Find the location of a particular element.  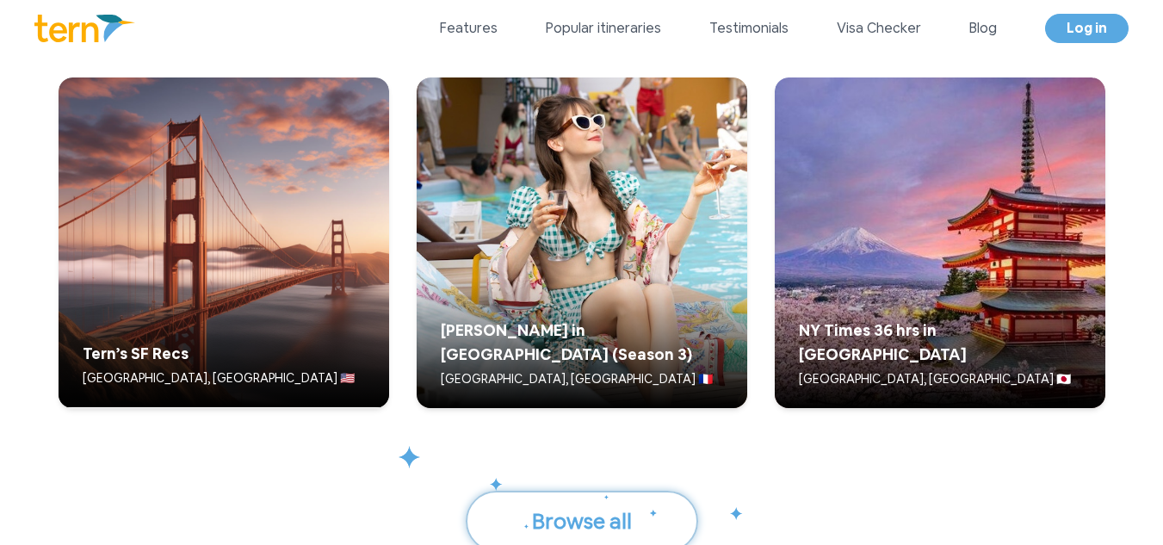

a: Features is located at coordinates (469, 28).